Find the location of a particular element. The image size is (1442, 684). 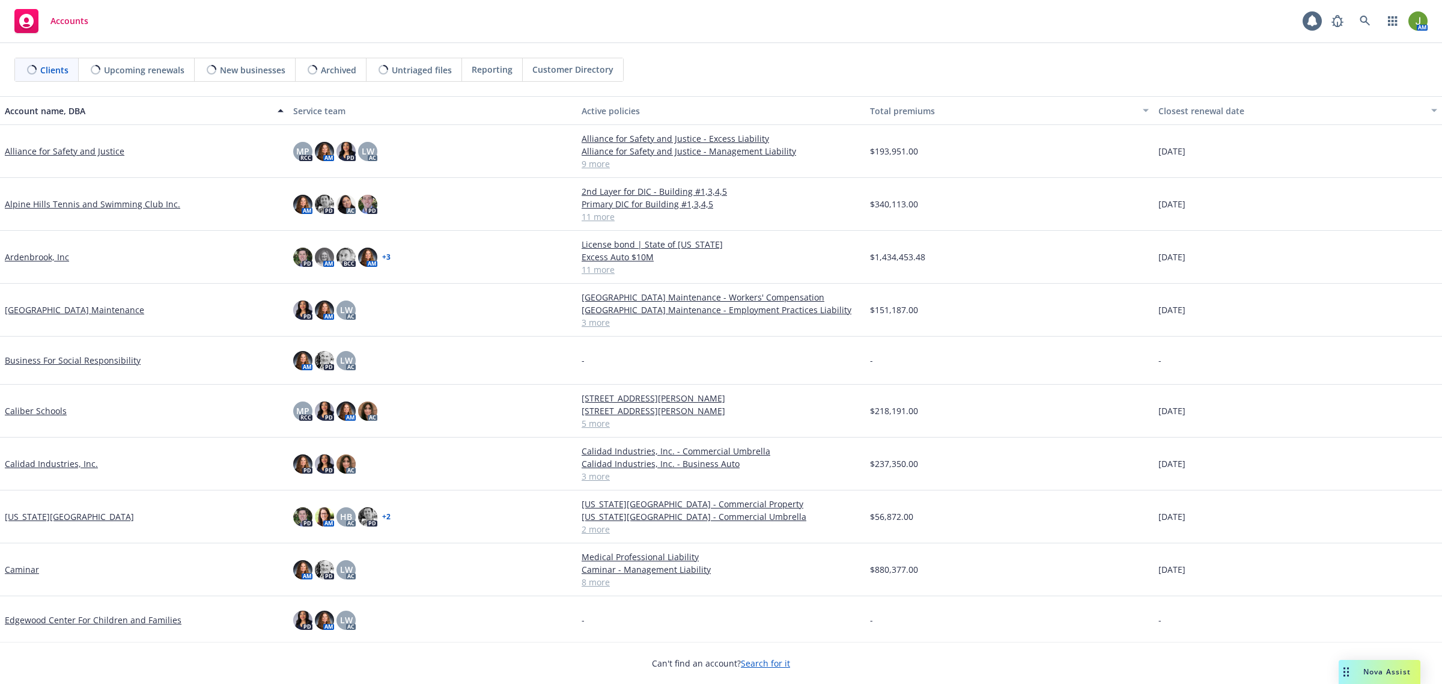

a: Excess Auto $10M is located at coordinates (721, 257).